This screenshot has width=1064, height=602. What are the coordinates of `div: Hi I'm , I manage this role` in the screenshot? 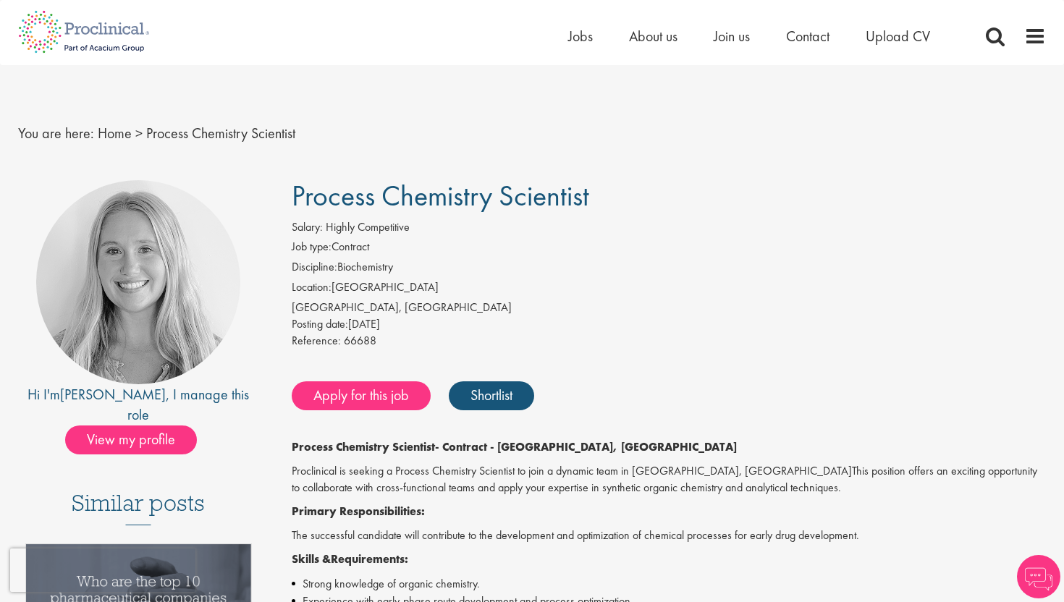 It's located at (138, 405).